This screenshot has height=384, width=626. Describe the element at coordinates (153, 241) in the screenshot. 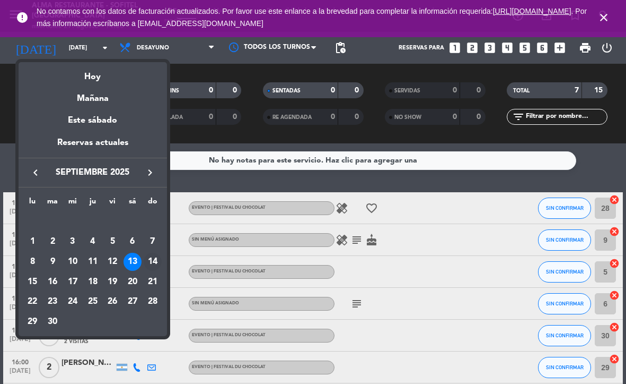

I see `td: 7 de septiembre de 2025` at that location.